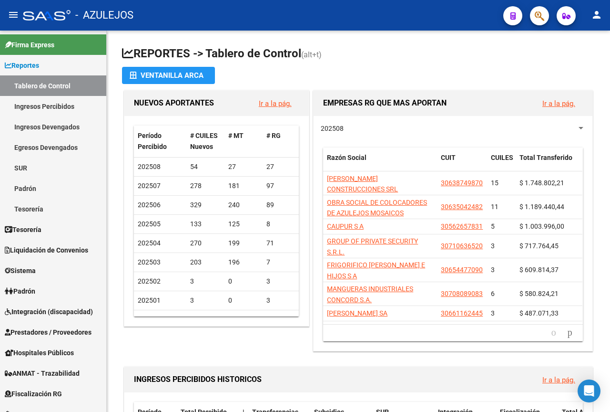 This screenshot has width=610, height=412. I want to click on div: 97, so click(282, 186).